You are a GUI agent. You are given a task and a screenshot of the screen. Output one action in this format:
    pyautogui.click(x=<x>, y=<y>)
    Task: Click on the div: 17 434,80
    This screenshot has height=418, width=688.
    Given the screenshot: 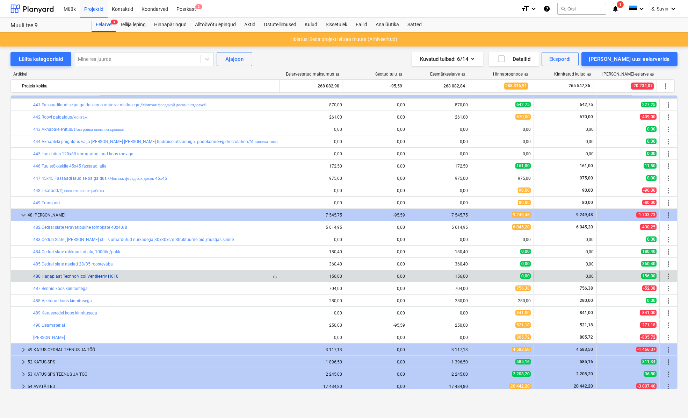 What is the action you would take?
    pyautogui.click(x=314, y=386)
    